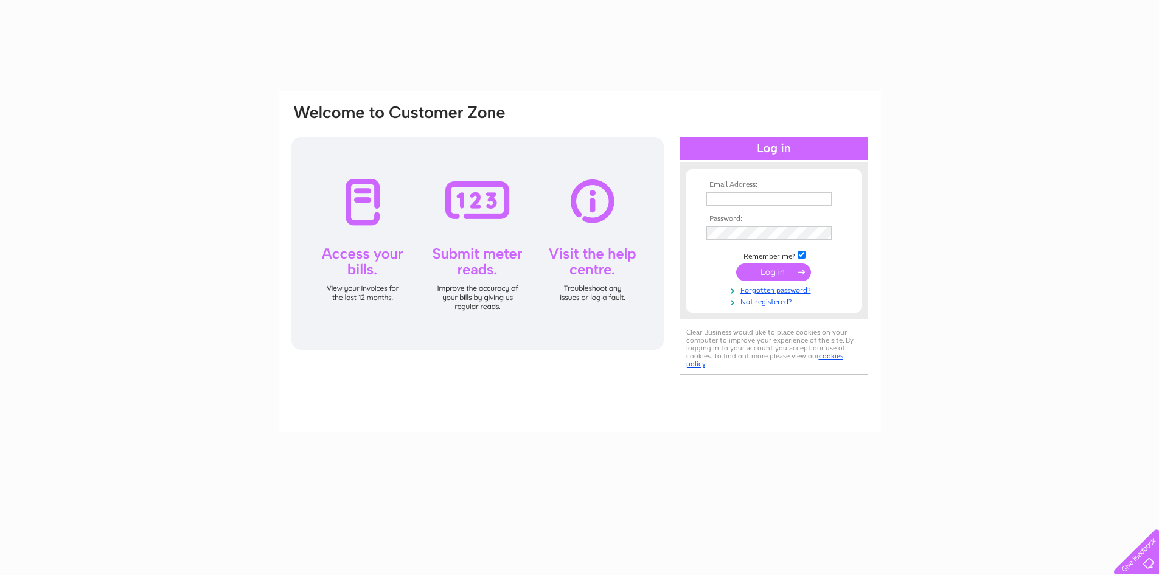 The image size is (1159, 575). Describe the element at coordinates (775, 300) in the screenshot. I see `a: Not registered?` at that location.